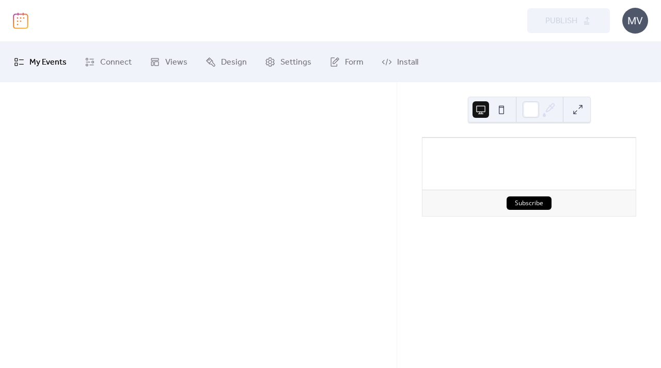  Describe the element at coordinates (354, 62) in the screenshot. I see `span: Form` at that location.